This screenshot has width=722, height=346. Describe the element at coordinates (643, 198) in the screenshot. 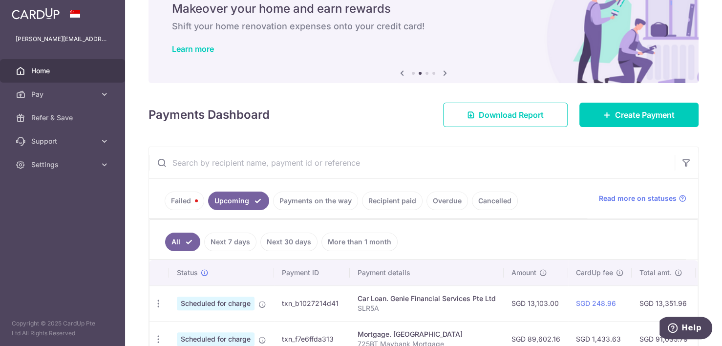

I see `a: Read more on statuses` at that location.